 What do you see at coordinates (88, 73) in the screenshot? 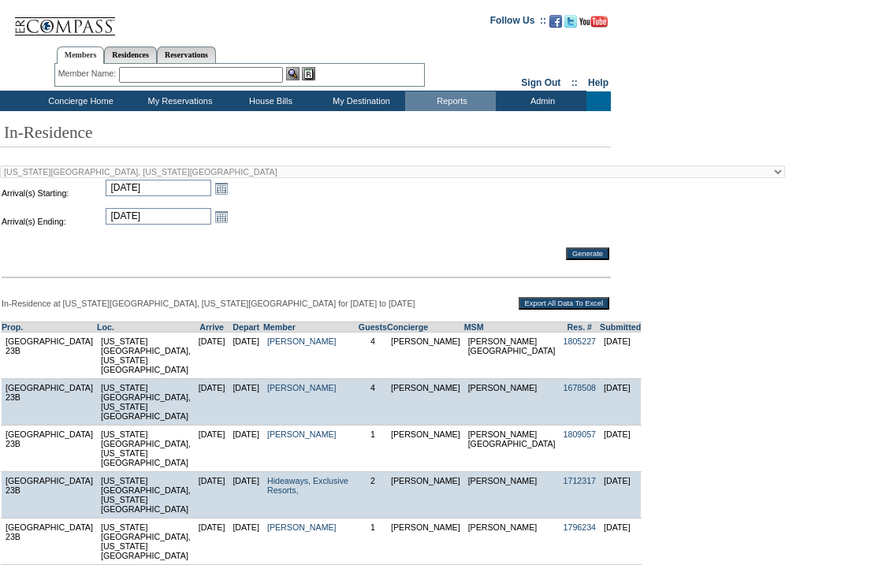
I see `div: Member Name:` at bounding box center [88, 73].